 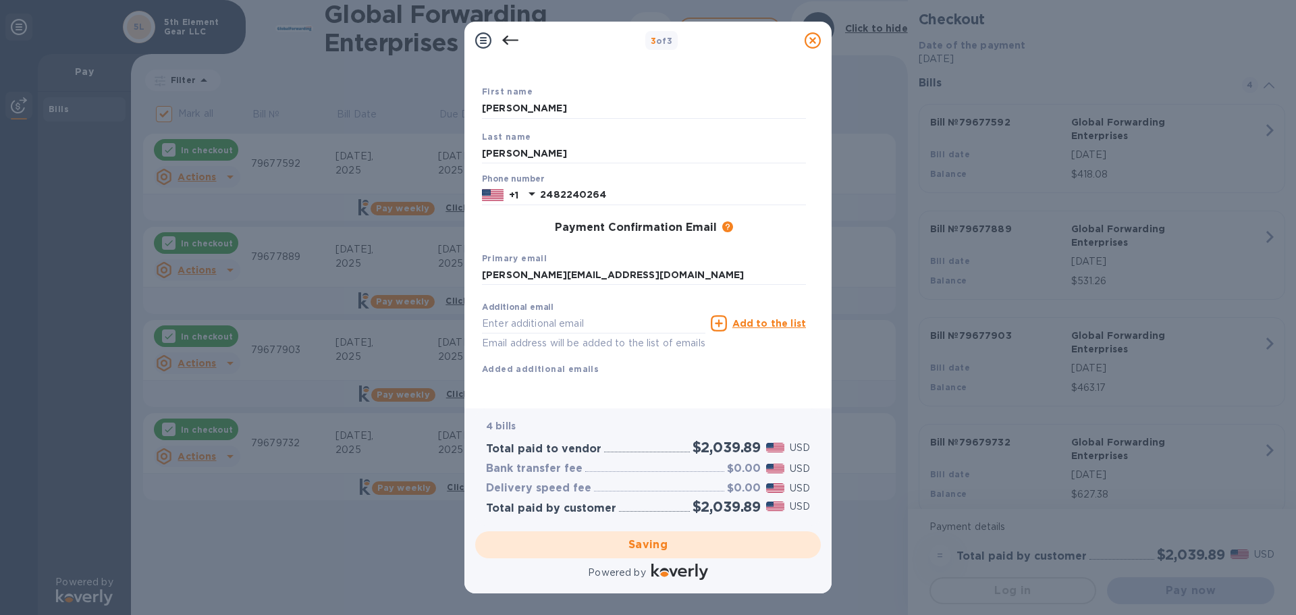 What do you see at coordinates (514, 195) in the screenshot?
I see `p: +1` at bounding box center [514, 195].